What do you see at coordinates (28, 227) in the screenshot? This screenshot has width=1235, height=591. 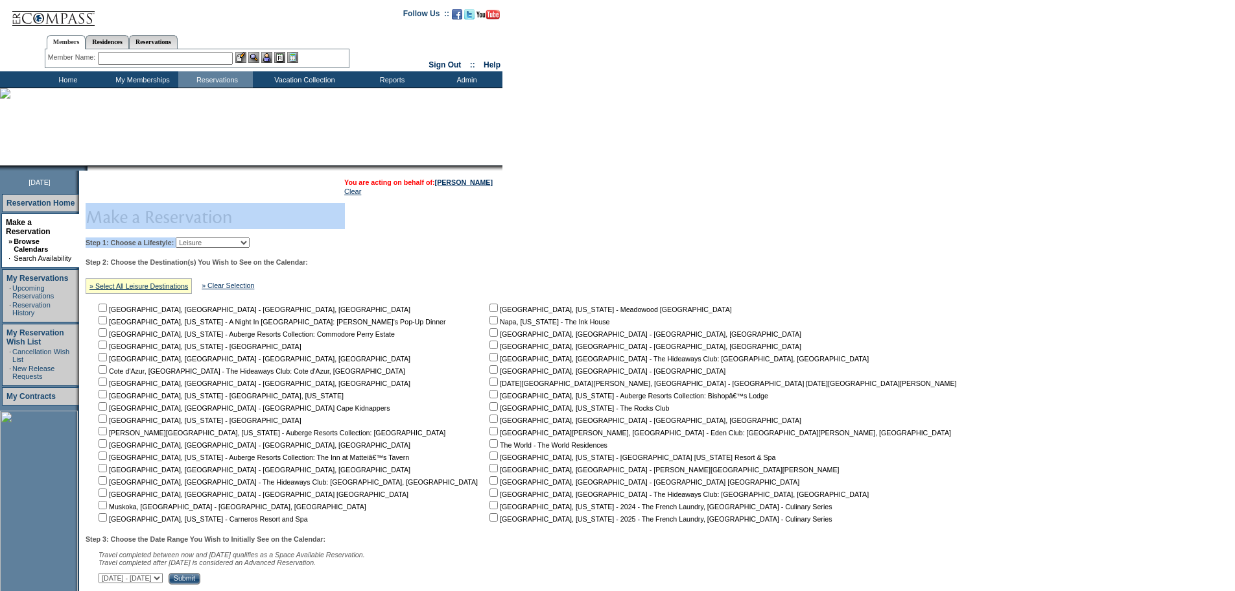 I see `a: Make a Reservation` at bounding box center [28, 227].